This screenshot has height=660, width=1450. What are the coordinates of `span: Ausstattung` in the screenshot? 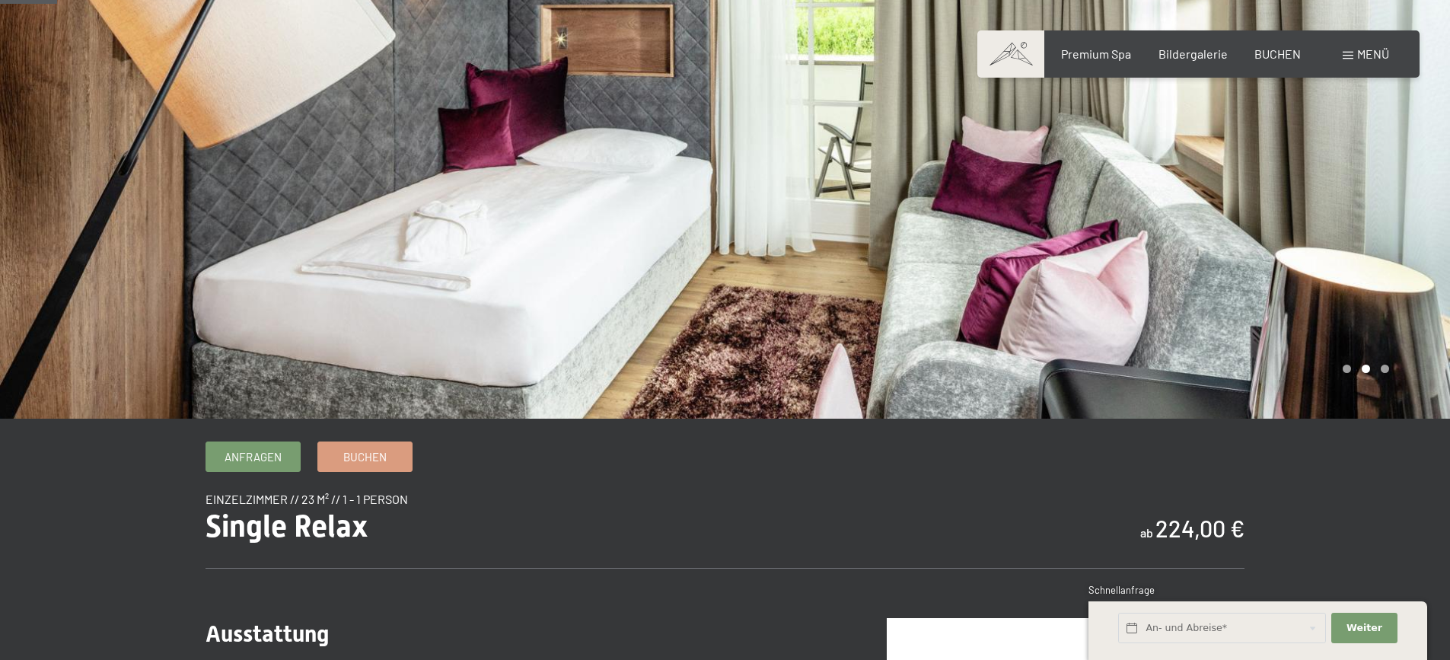 It's located at (267, 633).